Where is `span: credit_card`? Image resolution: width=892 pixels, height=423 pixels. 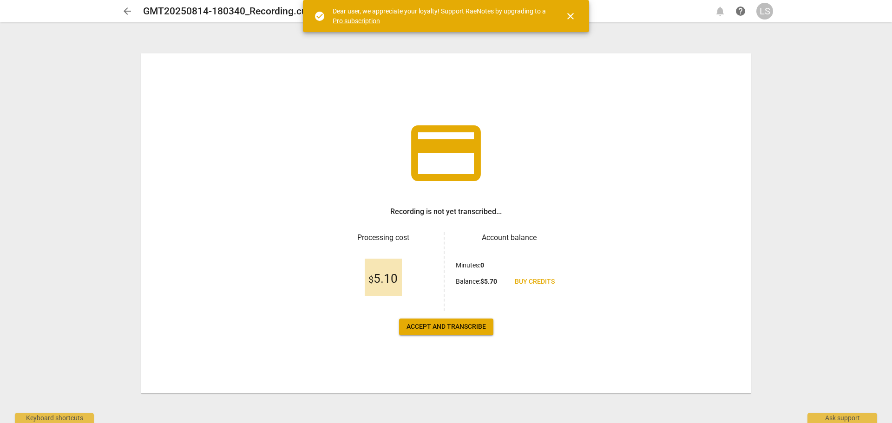
span: credit_card is located at coordinates (446, 153).